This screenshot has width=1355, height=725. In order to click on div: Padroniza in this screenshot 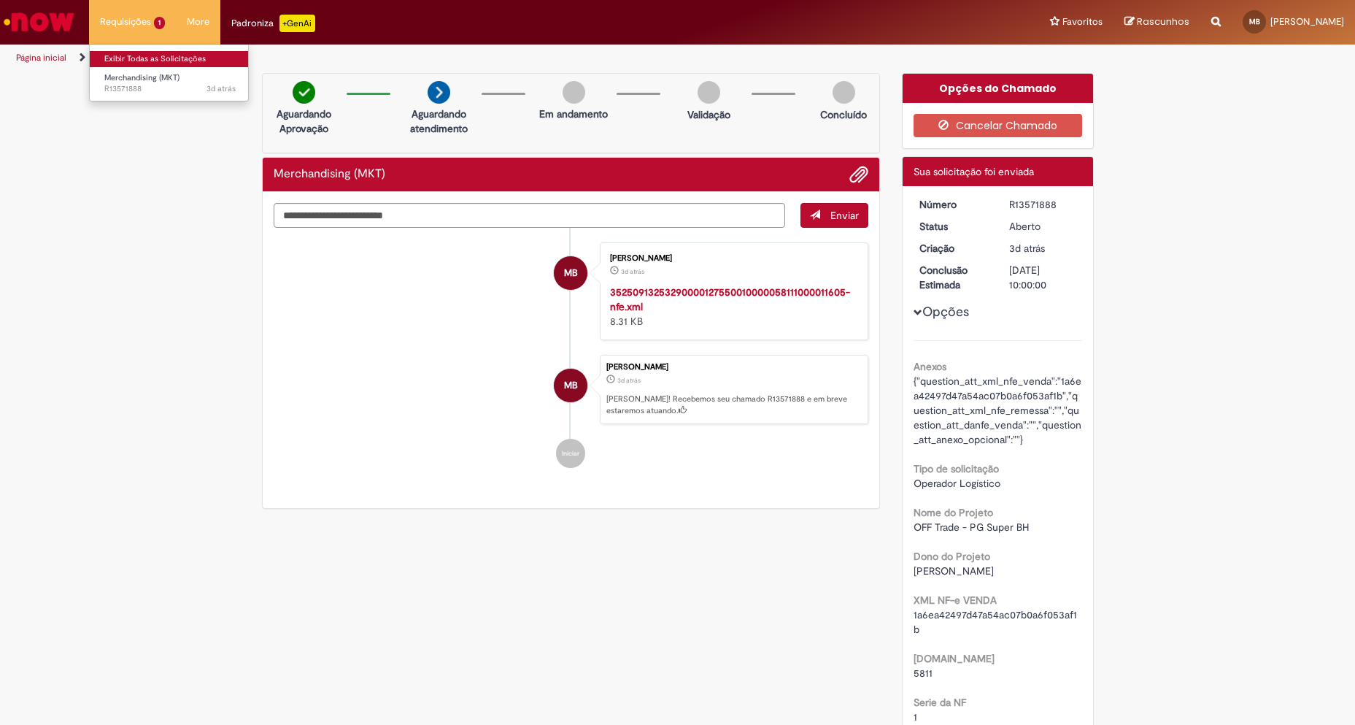, I will do `click(273, 23)`.